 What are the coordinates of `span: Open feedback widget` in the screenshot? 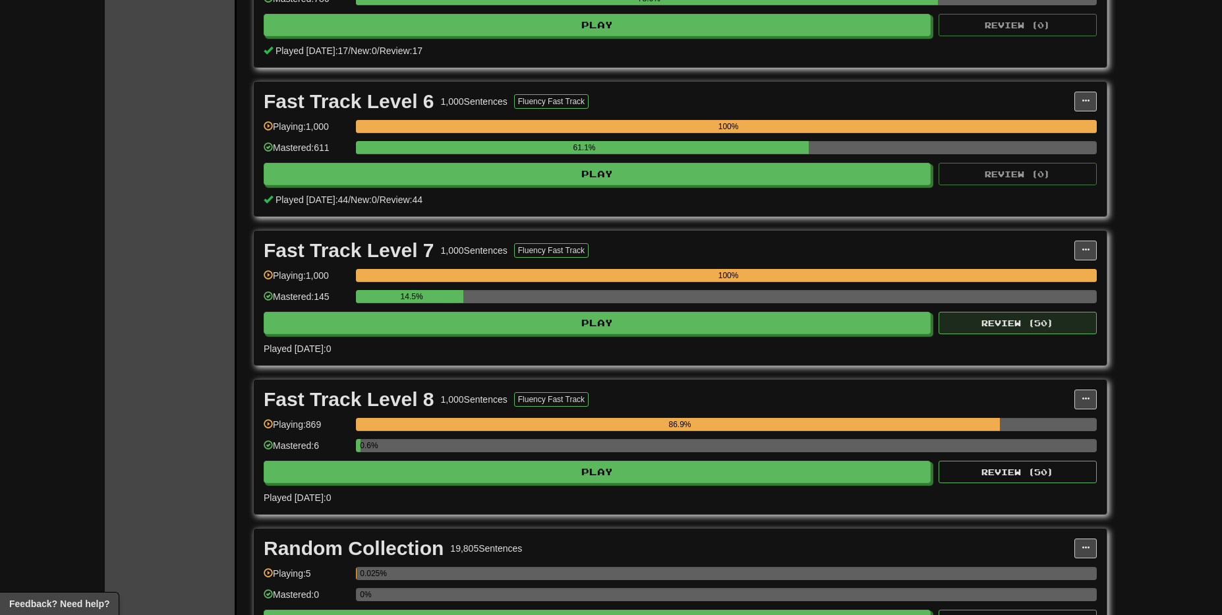 It's located at (59, 604).